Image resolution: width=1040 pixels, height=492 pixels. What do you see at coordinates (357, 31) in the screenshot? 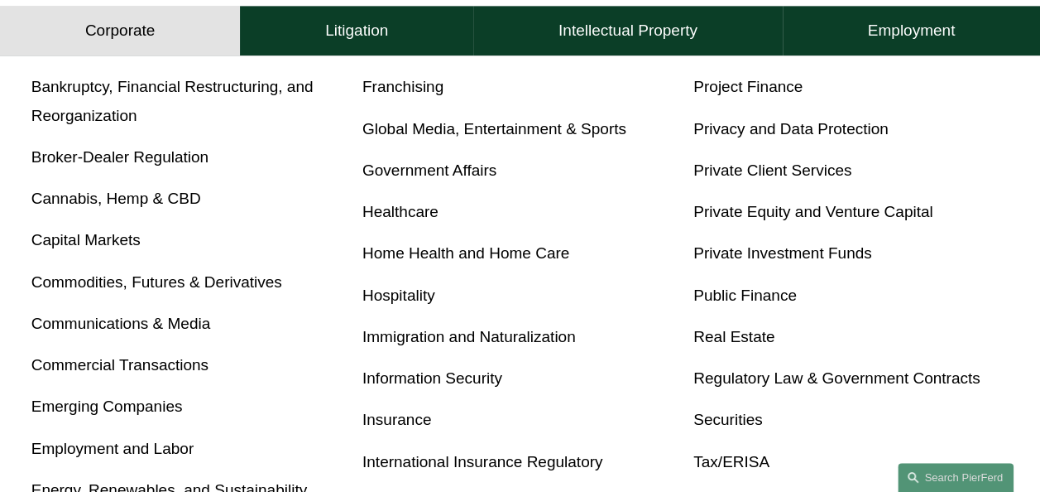
I see `h4: Litigation` at bounding box center [357, 31].